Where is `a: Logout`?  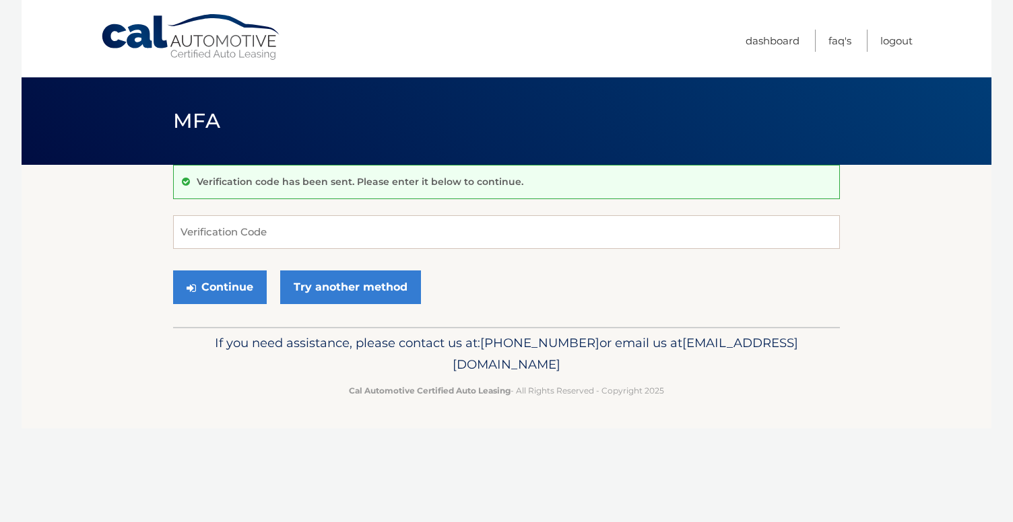
a: Logout is located at coordinates (896, 40).